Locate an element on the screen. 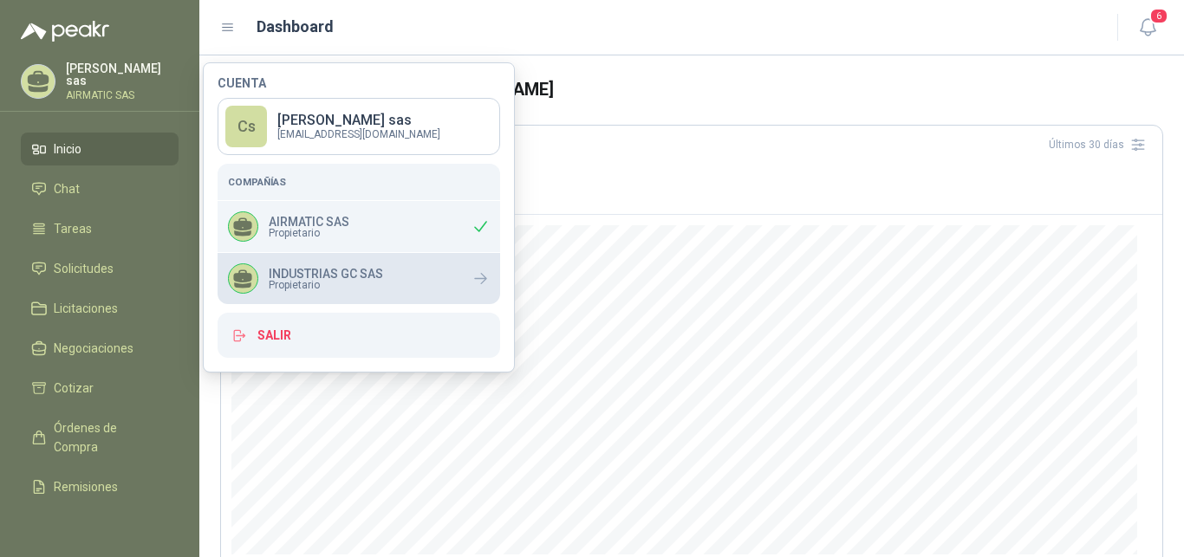 This screenshot has height=557, width=1184. a: Negociaciones is located at coordinates (100, 348).